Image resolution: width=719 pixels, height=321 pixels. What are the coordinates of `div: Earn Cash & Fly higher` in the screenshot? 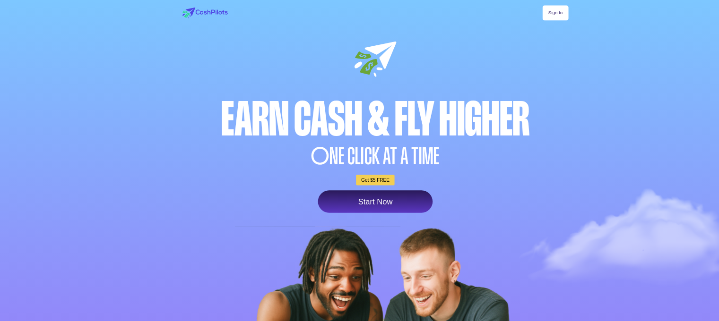 It's located at (375, 120).